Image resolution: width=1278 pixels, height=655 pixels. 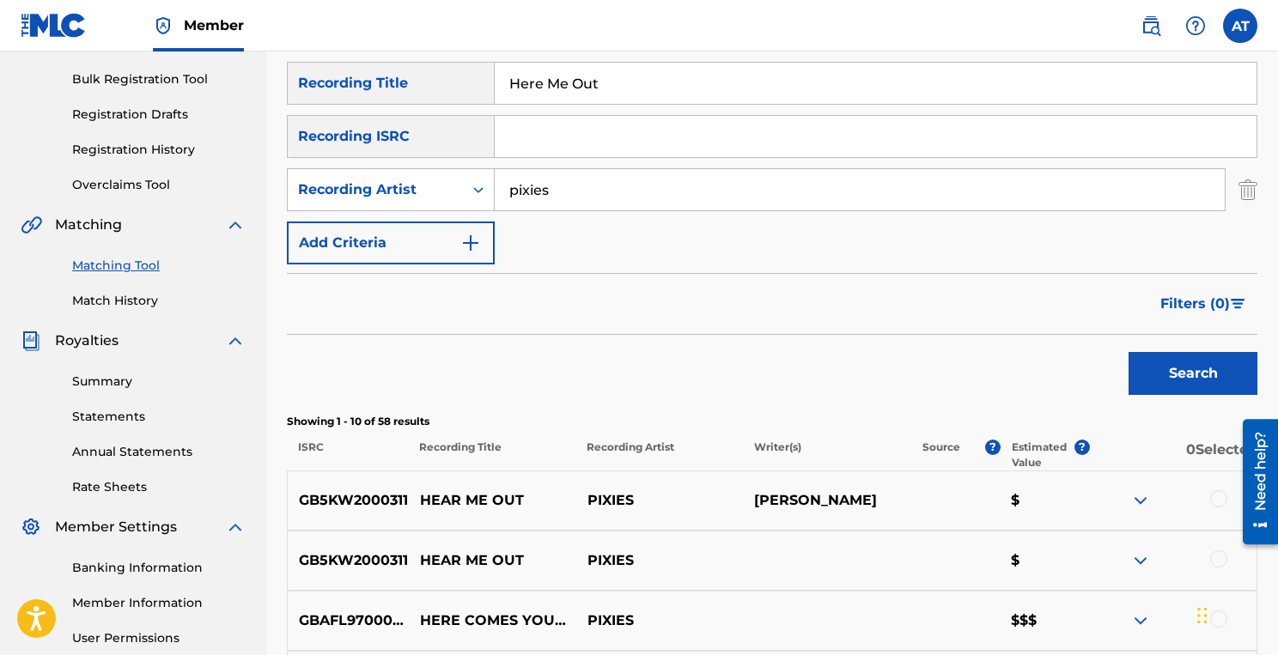 I want to click on a: Annual Statements, so click(x=159, y=452).